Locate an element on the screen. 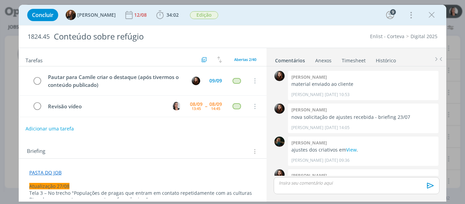  div: 12/08 is located at coordinates (141, 15).